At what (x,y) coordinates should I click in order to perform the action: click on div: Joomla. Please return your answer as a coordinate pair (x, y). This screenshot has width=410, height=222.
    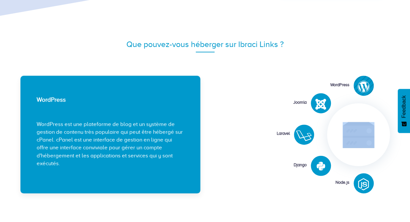
    Looking at the image, I should click on (282, 102).